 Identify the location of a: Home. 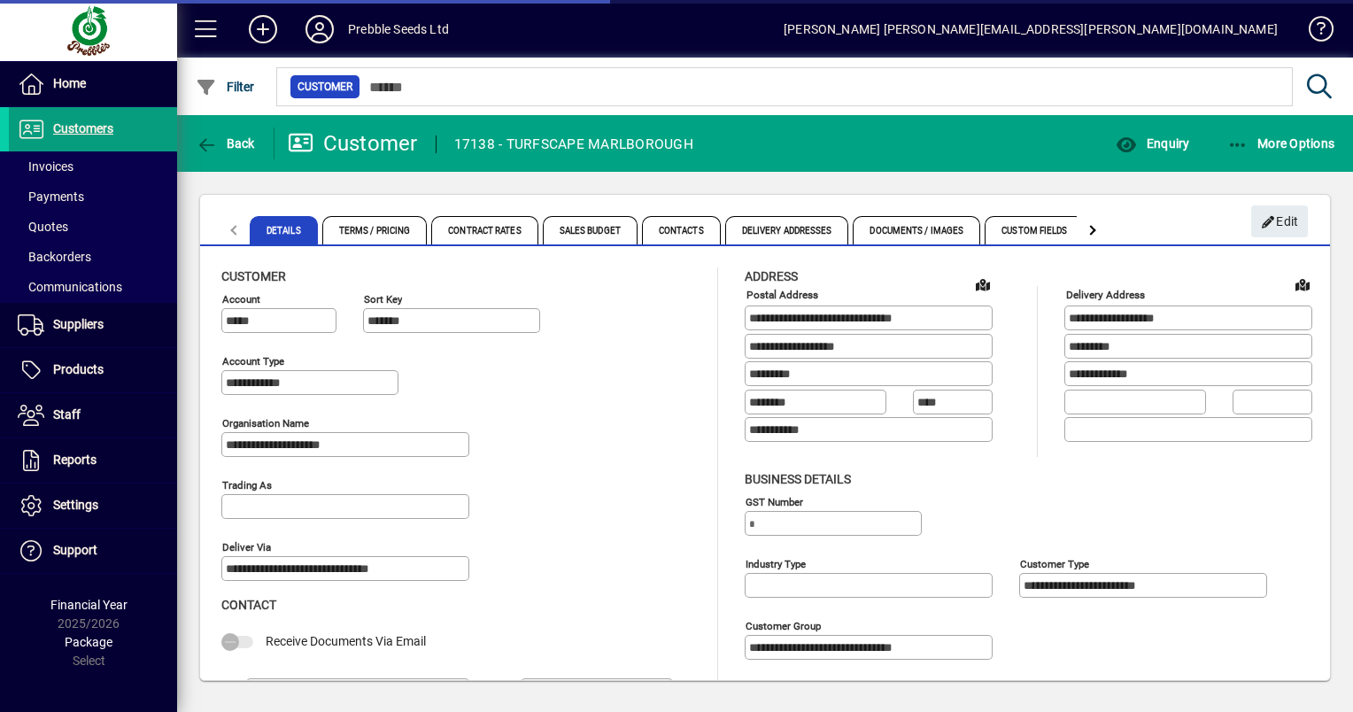
(93, 84).